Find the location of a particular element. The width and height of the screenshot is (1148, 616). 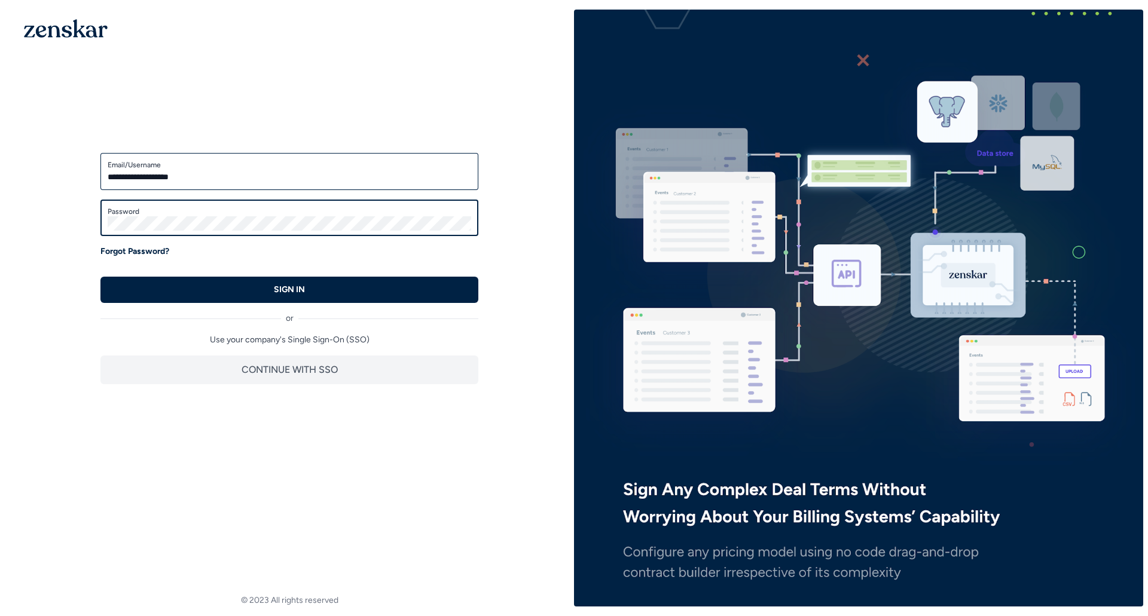

p: Use your company's Single Sign-On (SSO) is located at coordinates (289, 340).